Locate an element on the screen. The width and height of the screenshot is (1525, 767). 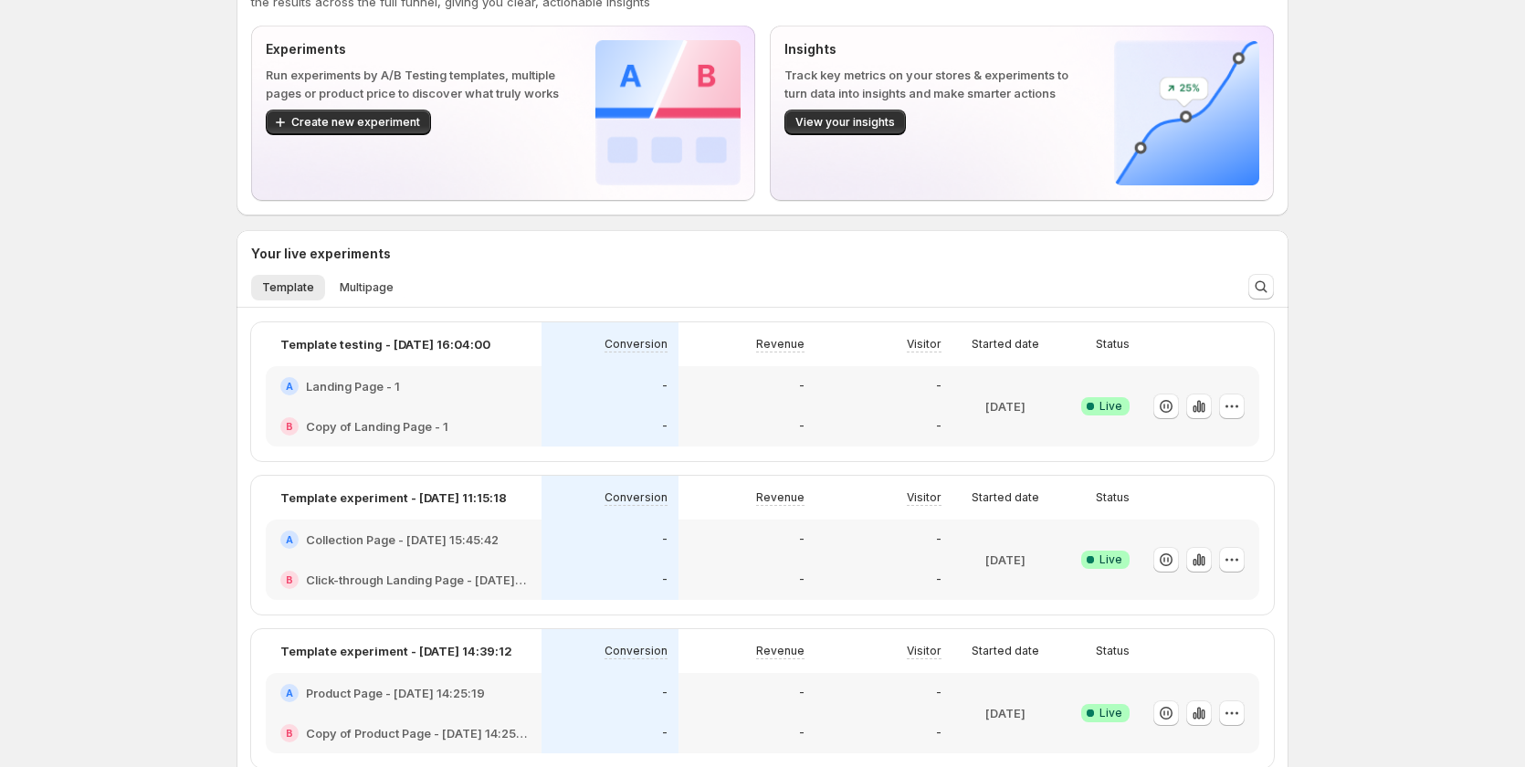
p: Experiments is located at coordinates (415, 49).